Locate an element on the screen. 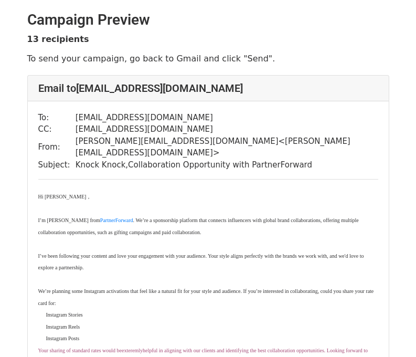 This screenshot has width=416, height=357. font: Instagram Reels is located at coordinates (63, 326).